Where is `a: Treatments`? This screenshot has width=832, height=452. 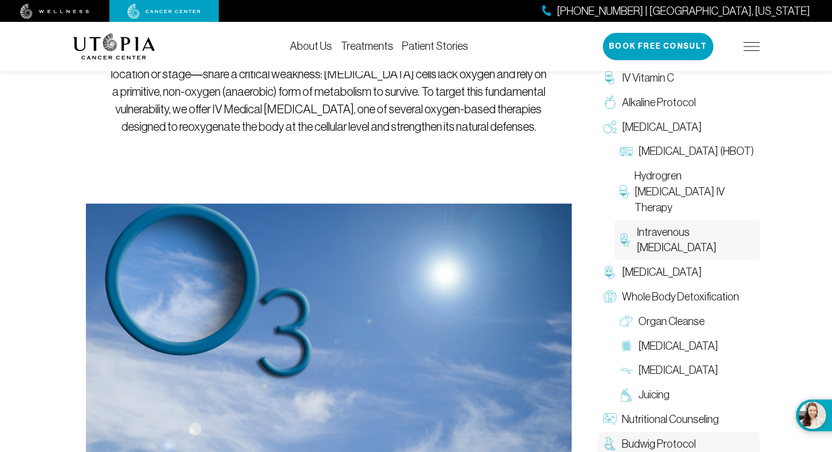 a: Treatments is located at coordinates (367, 46).